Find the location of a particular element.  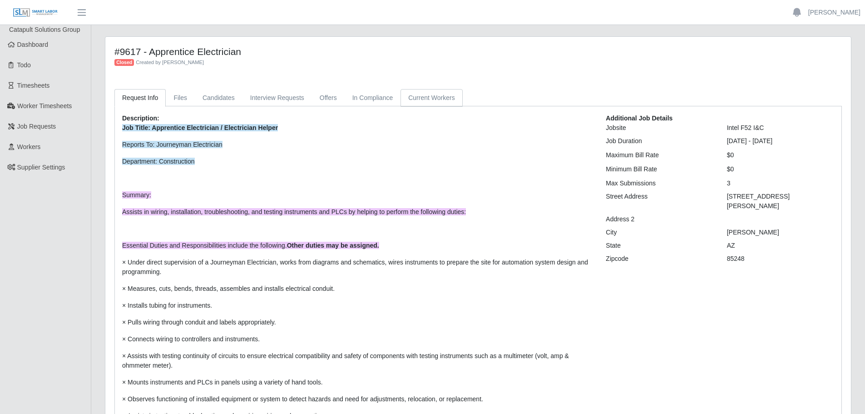

div: 85248 is located at coordinates (780, 258).